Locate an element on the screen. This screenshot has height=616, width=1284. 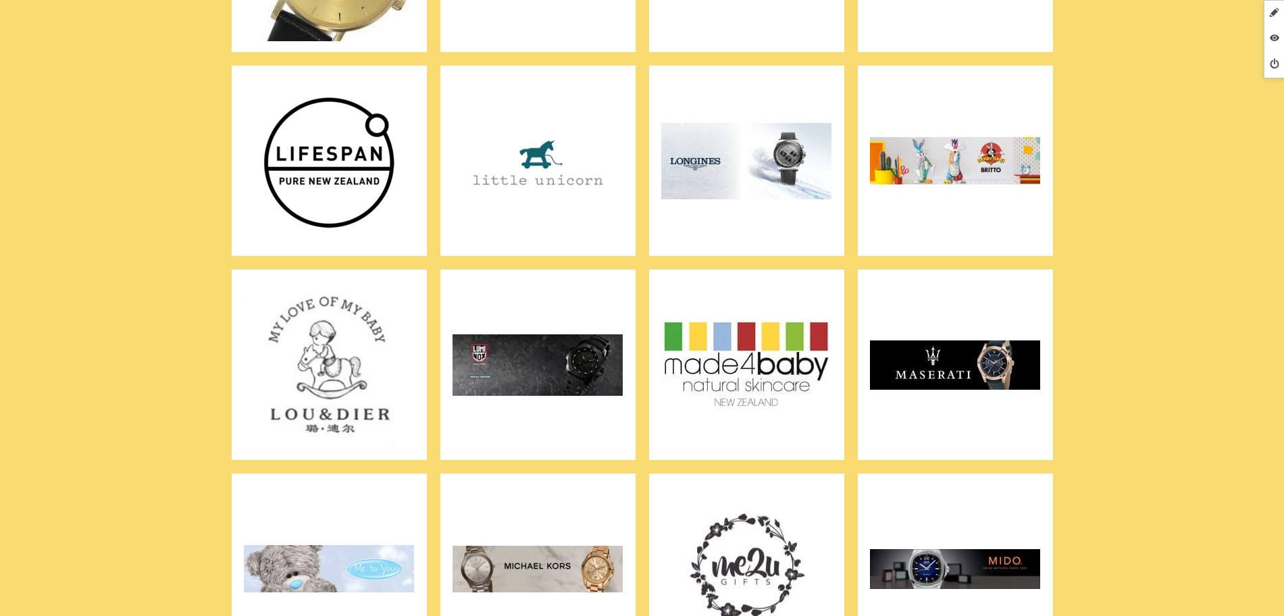
img: Longines is located at coordinates (746, 161).